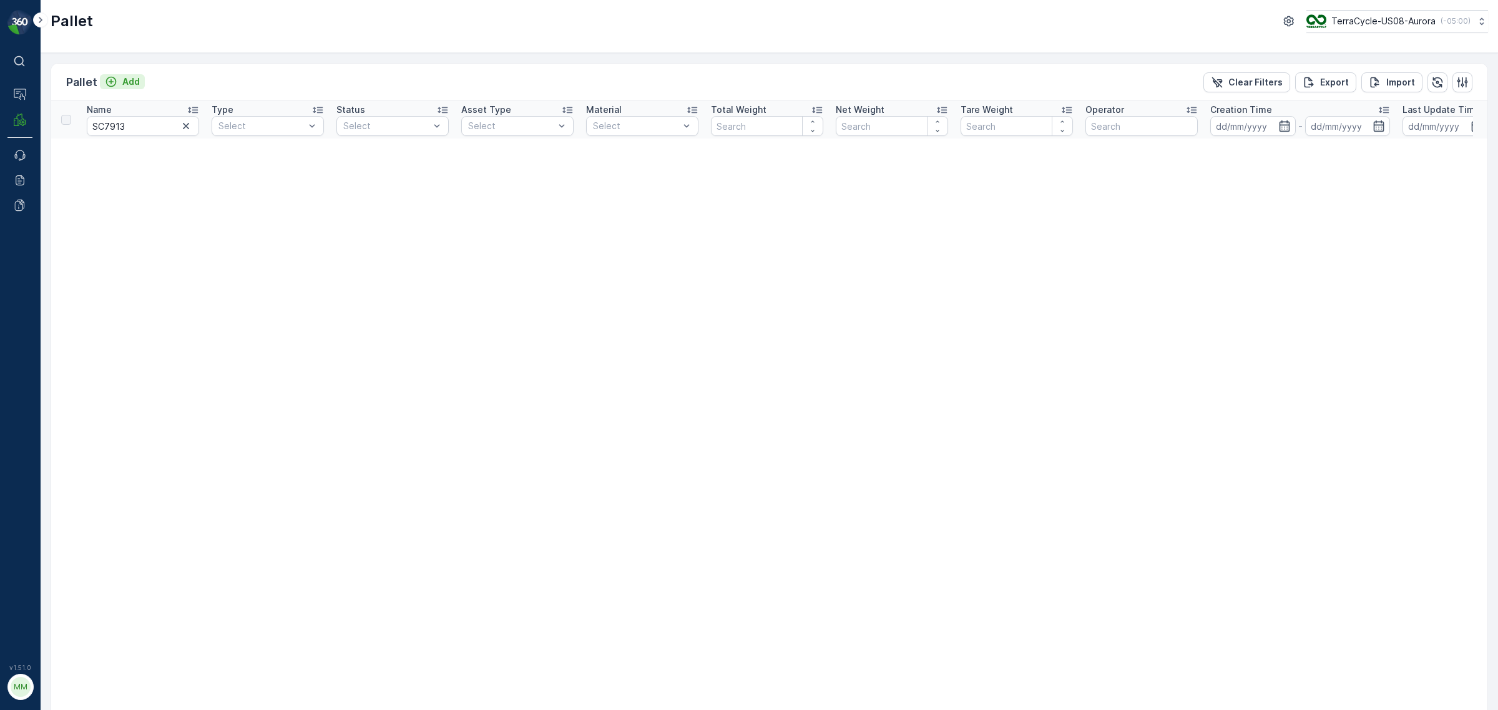  What do you see at coordinates (486, 110) in the screenshot?
I see `p: Asset Type` at bounding box center [486, 110].